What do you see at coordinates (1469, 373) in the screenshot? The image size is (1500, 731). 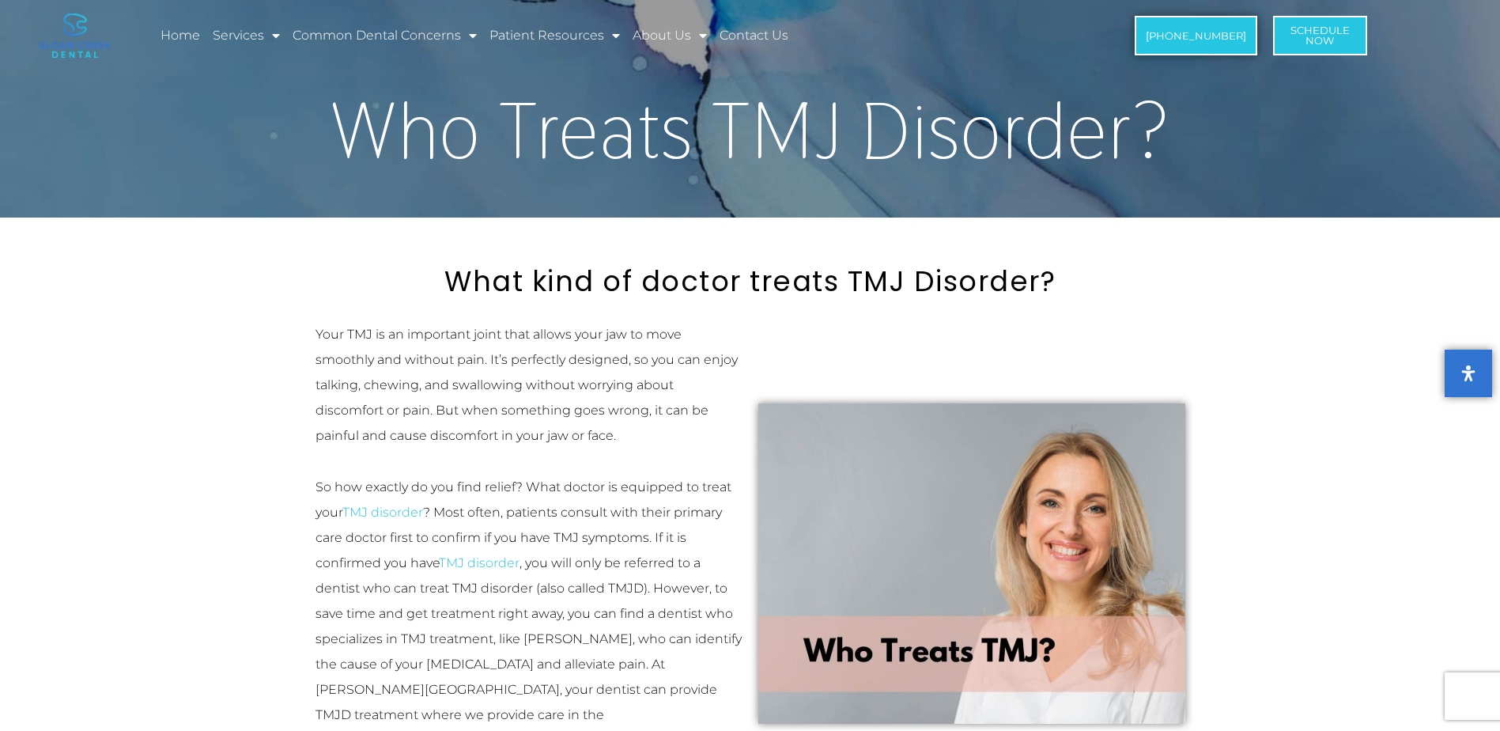 I see `button: Open Accessibility Panel` at bounding box center [1469, 373].